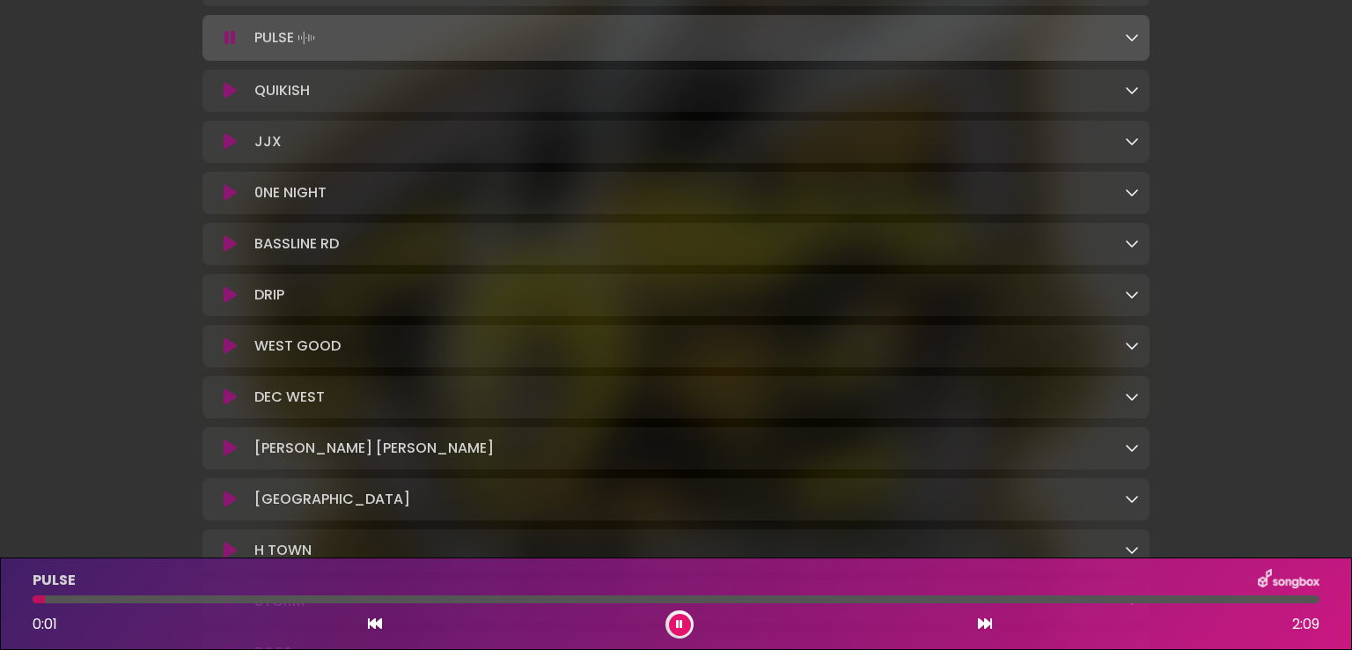 Image resolution: width=1352 pixels, height=650 pixels. Describe the element at coordinates (290, 397) in the screenshot. I see `p: DEC WEST` at that location.